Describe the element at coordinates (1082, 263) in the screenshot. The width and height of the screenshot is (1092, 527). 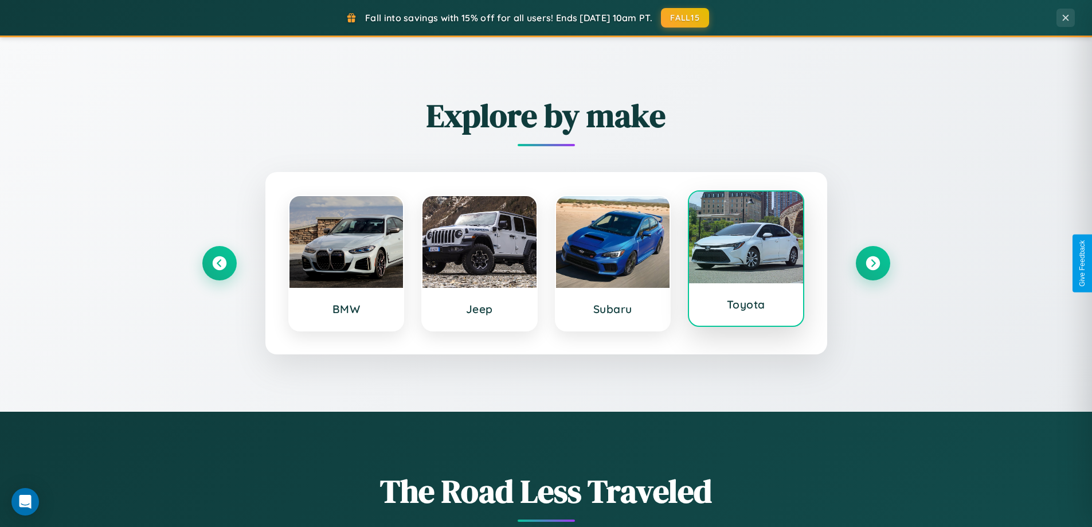
I see `div: Give Feedback` at that location.